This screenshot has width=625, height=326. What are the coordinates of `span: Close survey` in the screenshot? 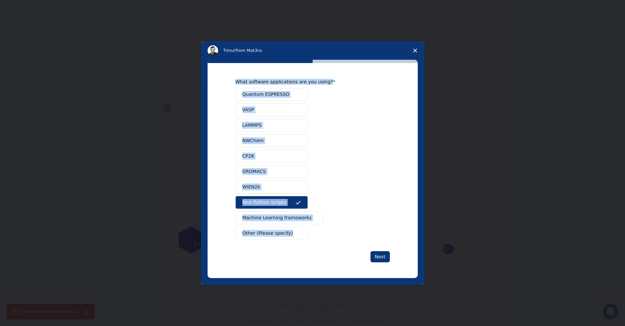 It's located at (415, 51).